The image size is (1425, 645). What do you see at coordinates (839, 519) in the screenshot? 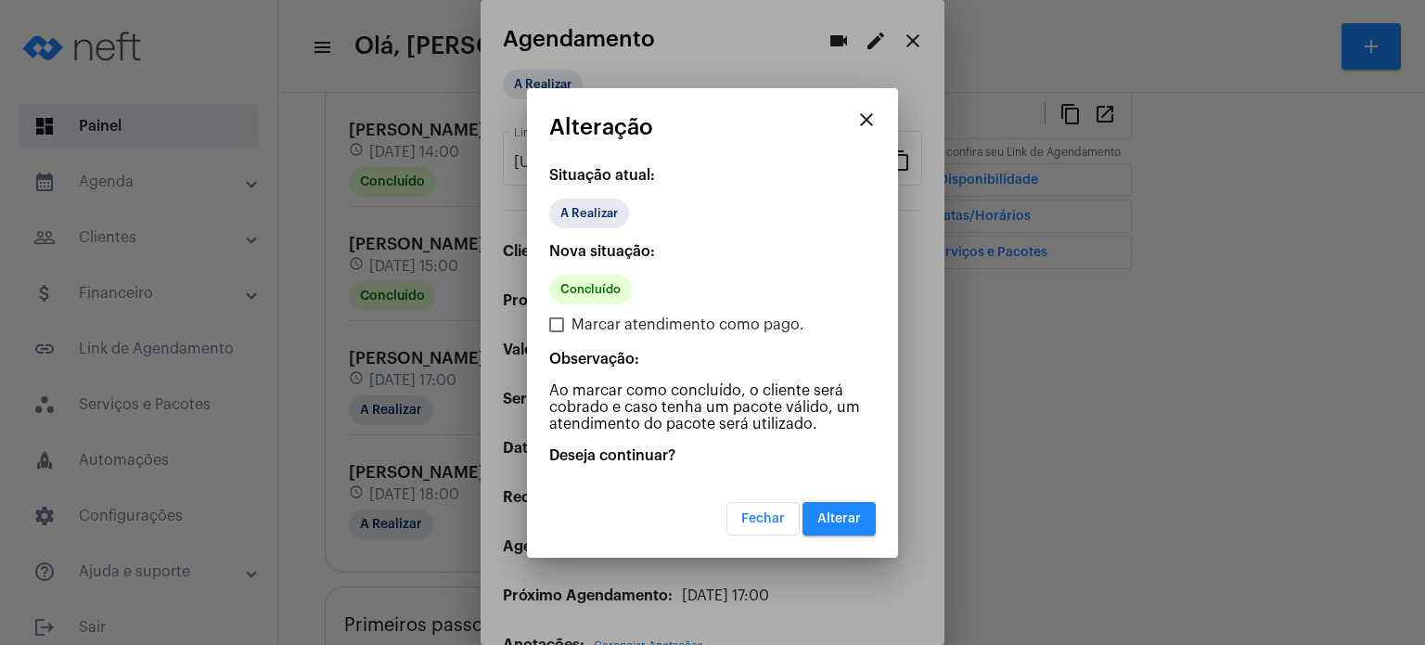
I see `span: Alterar` at bounding box center [839, 519].